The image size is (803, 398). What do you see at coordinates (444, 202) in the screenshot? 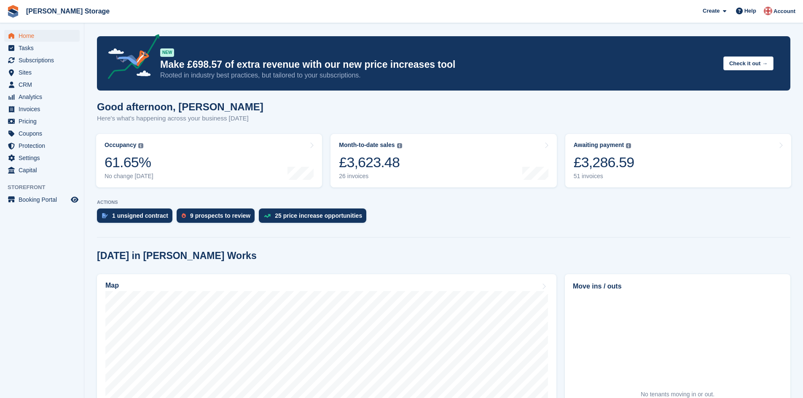
I see `p: ACTIONS` at bounding box center [444, 202].